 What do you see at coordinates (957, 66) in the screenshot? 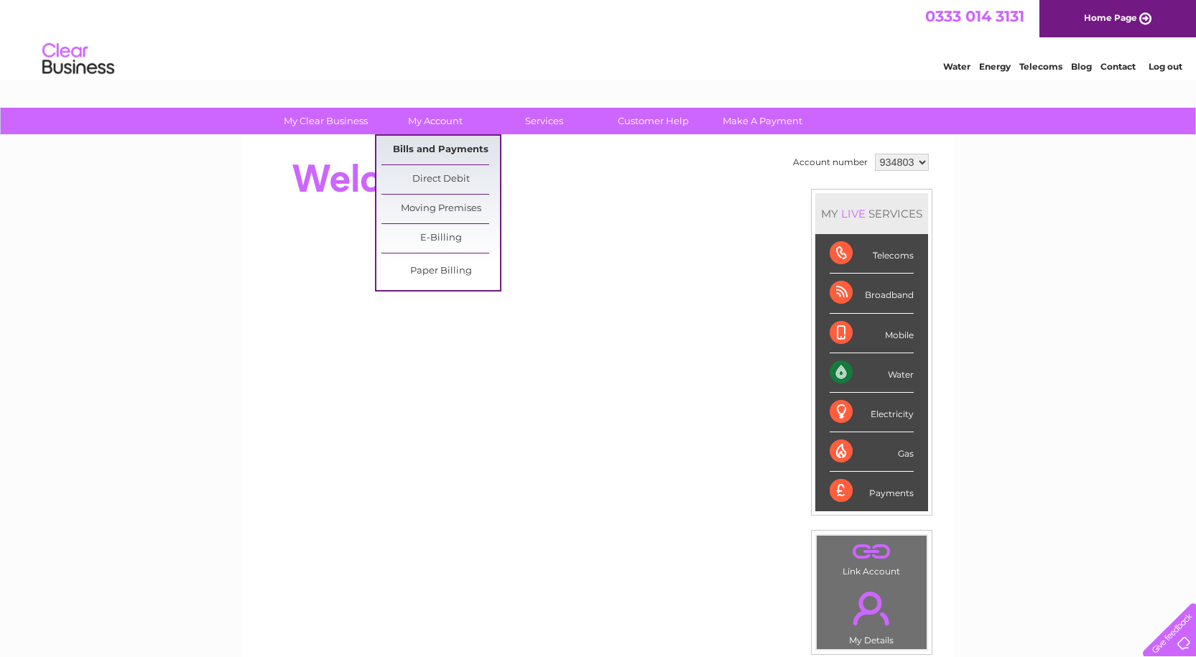
I see `a: Water` at bounding box center [957, 66].